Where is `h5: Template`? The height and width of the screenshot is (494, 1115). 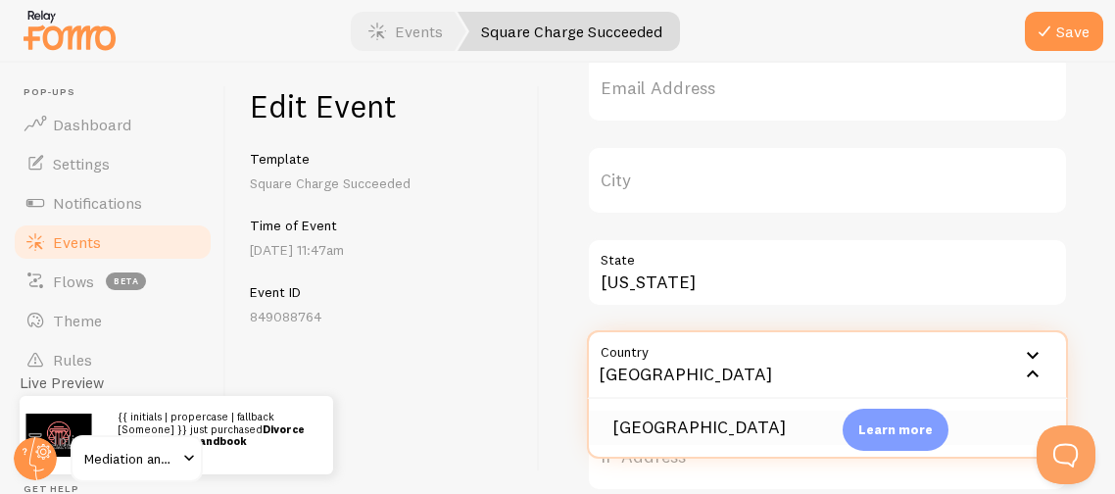 h5: Template is located at coordinates (382, 159).